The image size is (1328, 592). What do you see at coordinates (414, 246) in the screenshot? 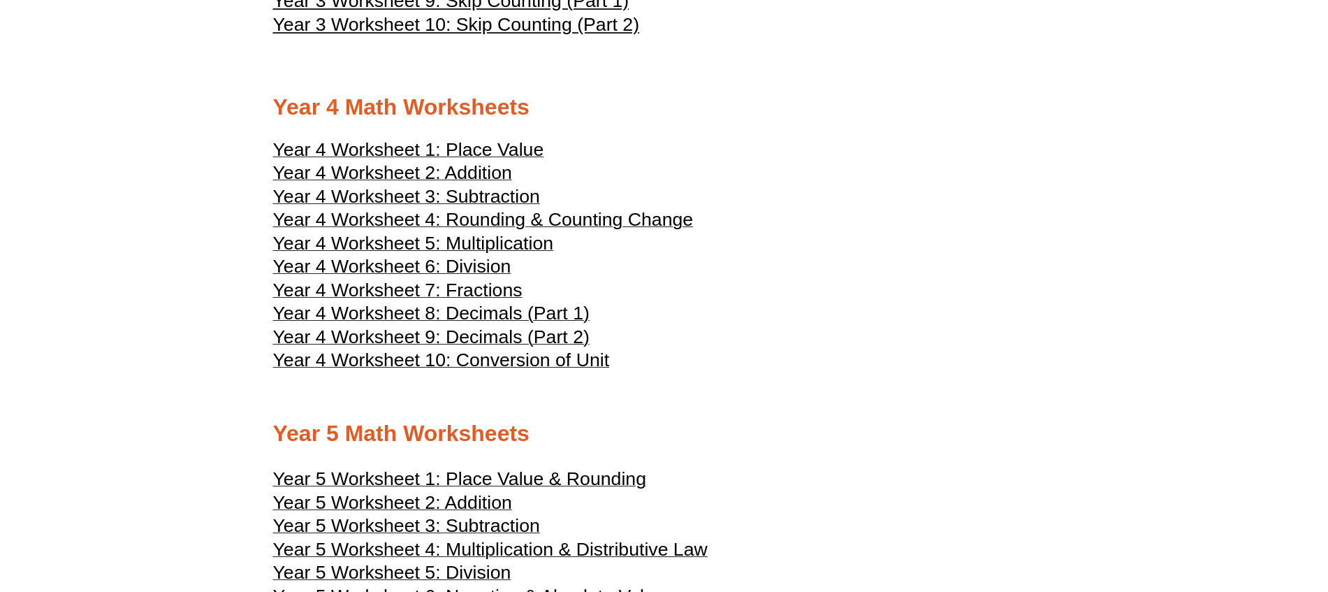
I see `a: Year 4 Worksheet 5: Multiplication` at bounding box center [414, 246].